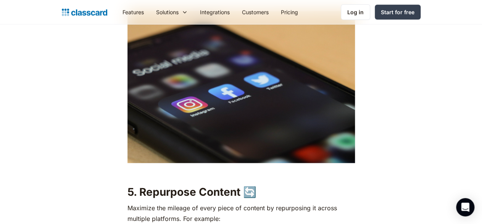 This screenshot has width=482, height=224. I want to click on a: Integrations, so click(215, 12).